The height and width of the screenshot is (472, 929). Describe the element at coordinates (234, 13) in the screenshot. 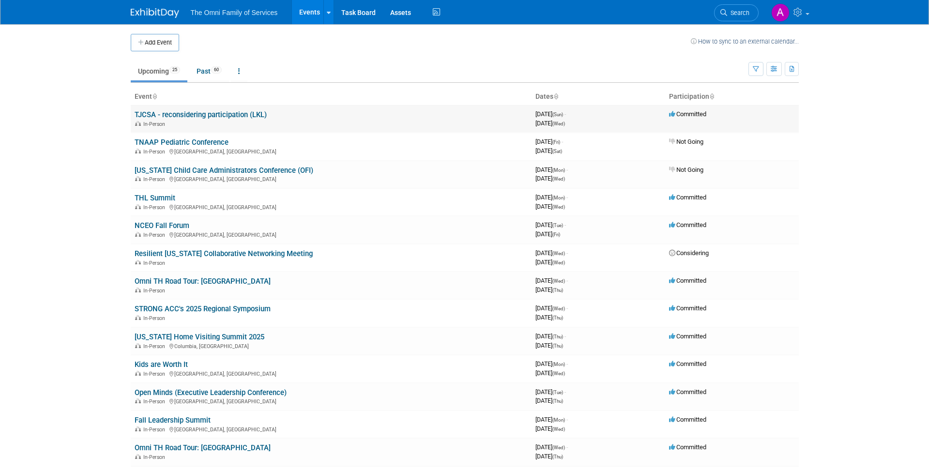

I see `span: The Omni Family of Services` at that location.